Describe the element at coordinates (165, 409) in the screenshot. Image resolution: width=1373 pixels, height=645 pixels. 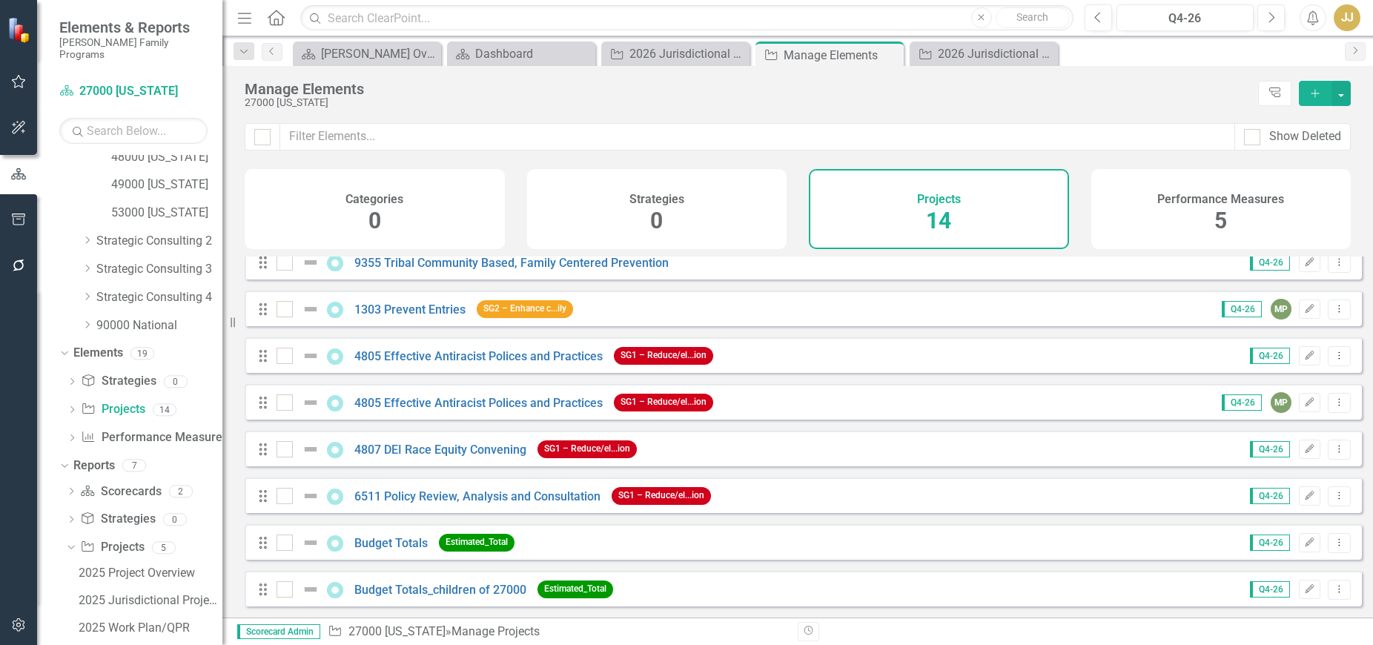
I see `div: 14` at that location.